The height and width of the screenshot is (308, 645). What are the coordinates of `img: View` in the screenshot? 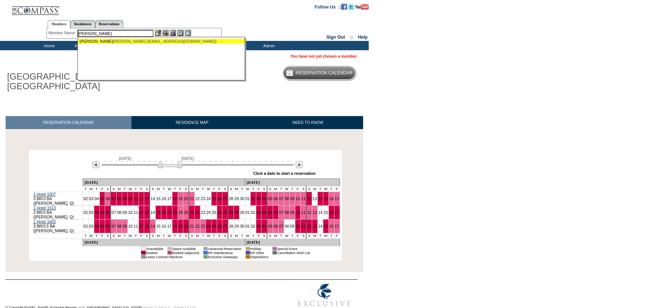 It's located at (165, 33).